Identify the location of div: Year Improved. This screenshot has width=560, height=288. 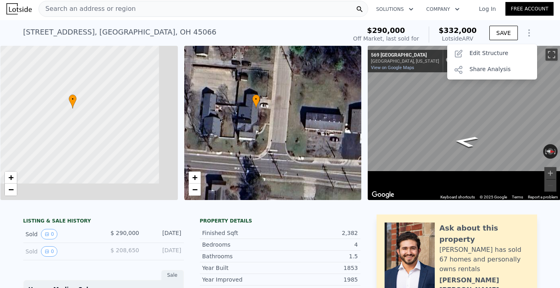
(241, 280).